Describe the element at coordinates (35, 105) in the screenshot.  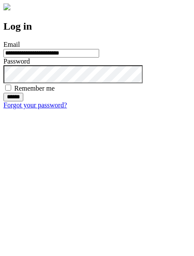
I see `a: Forgot your password?` at that location.